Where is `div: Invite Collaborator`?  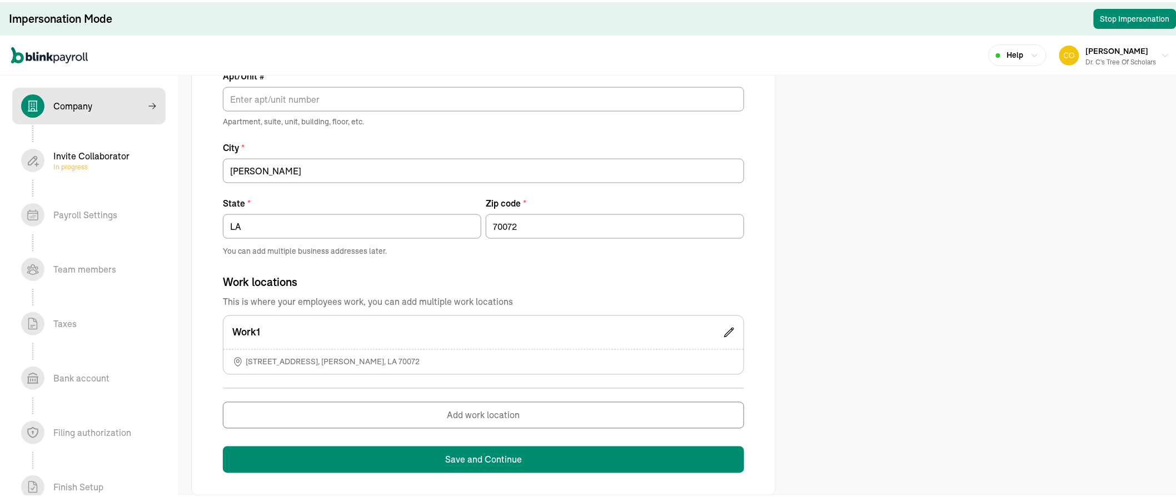
div: Invite Collaborator is located at coordinates (91, 158).